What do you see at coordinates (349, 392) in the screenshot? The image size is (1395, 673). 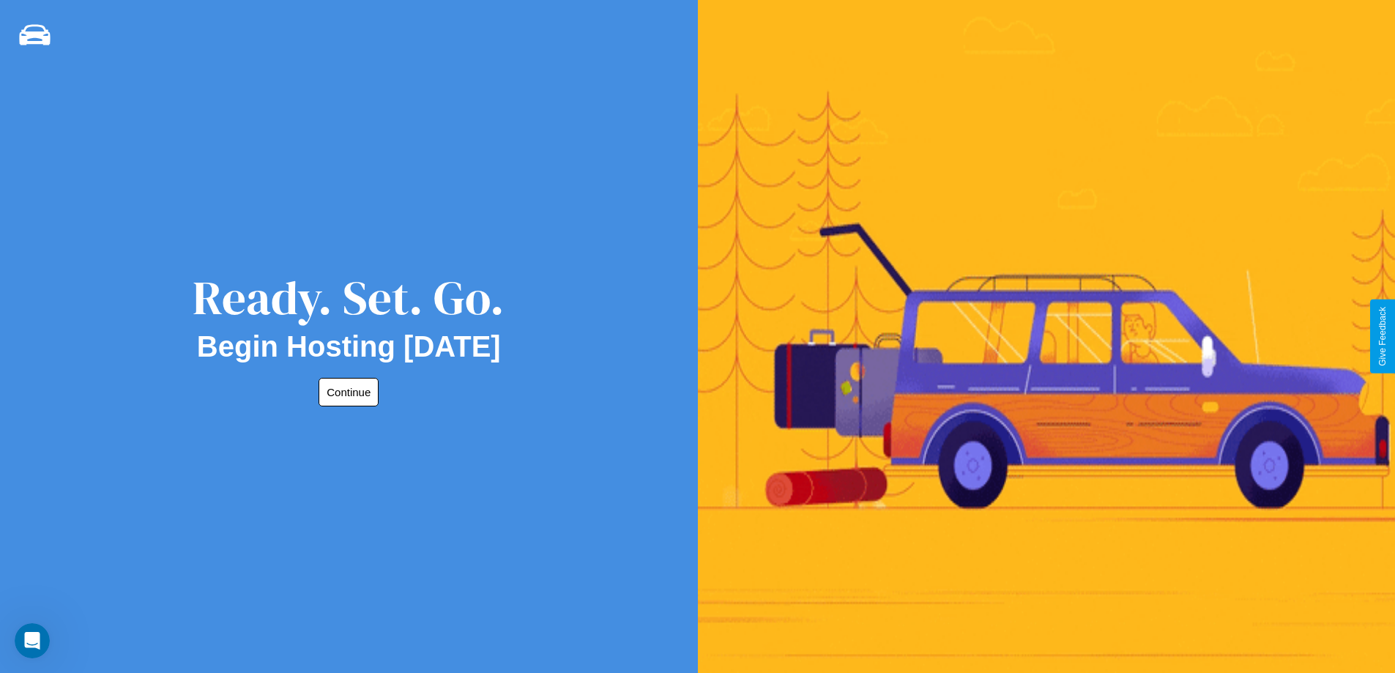 I see `button: Continue` at bounding box center [349, 392].